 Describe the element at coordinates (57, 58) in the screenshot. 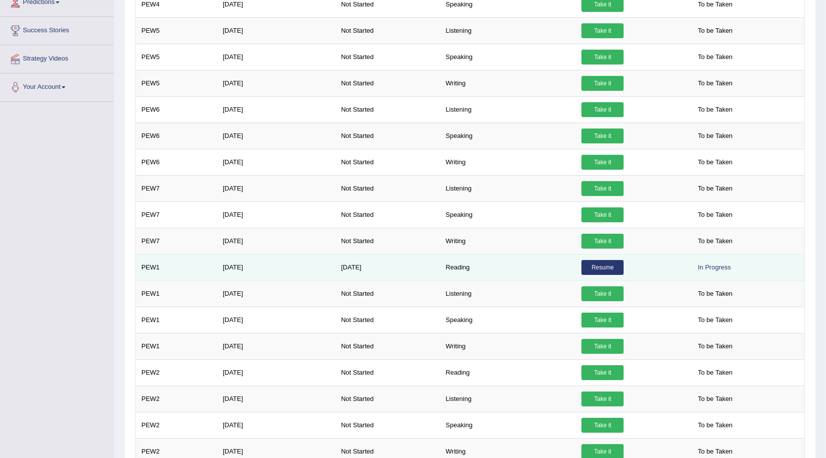

I see `a: Strategy Videos` at that location.